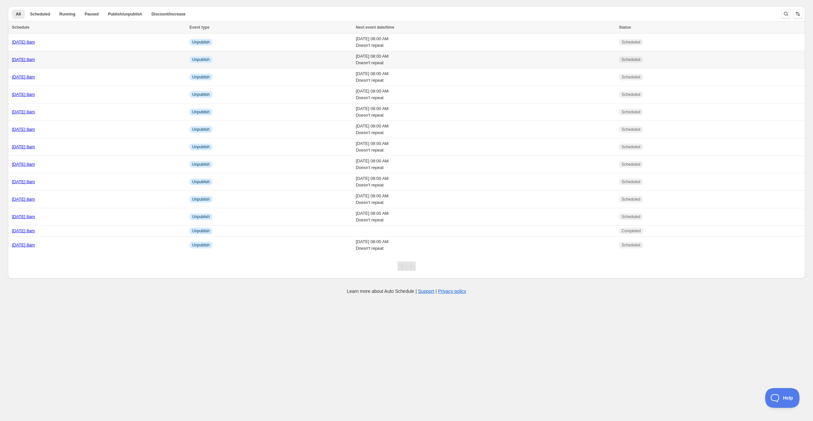 The width and height of the screenshot is (813, 421). Describe the element at coordinates (797, 14) in the screenshot. I see `button: Sort the results` at that location.